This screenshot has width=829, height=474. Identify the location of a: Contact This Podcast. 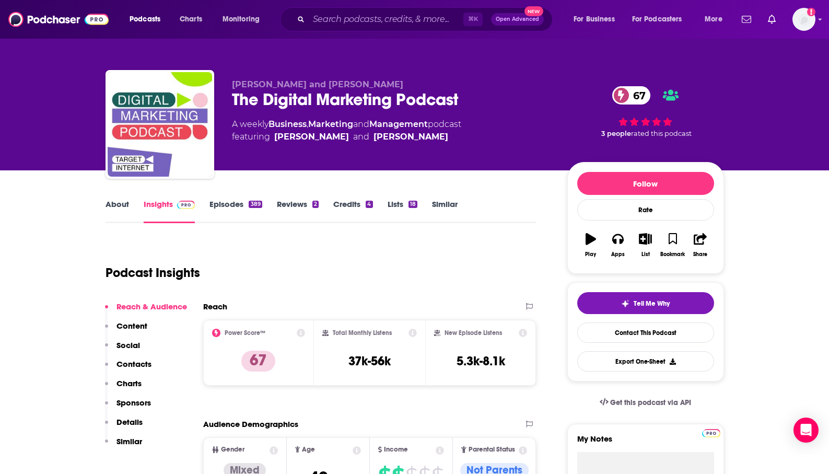
(645, 332).